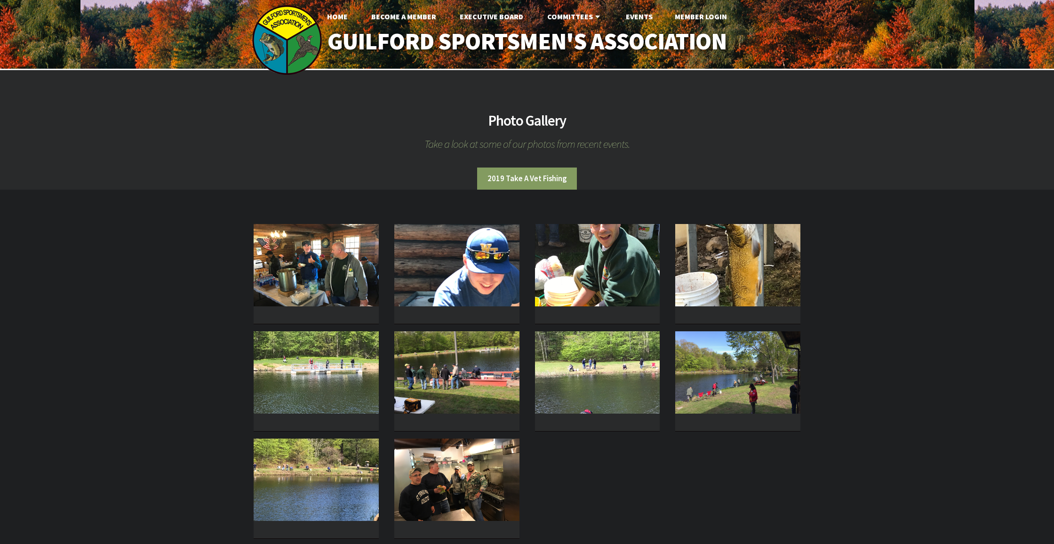  What do you see at coordinates (287, 40) in the screenshot?
I see `img: logo_sm.png` at bounding box center [287, 40].